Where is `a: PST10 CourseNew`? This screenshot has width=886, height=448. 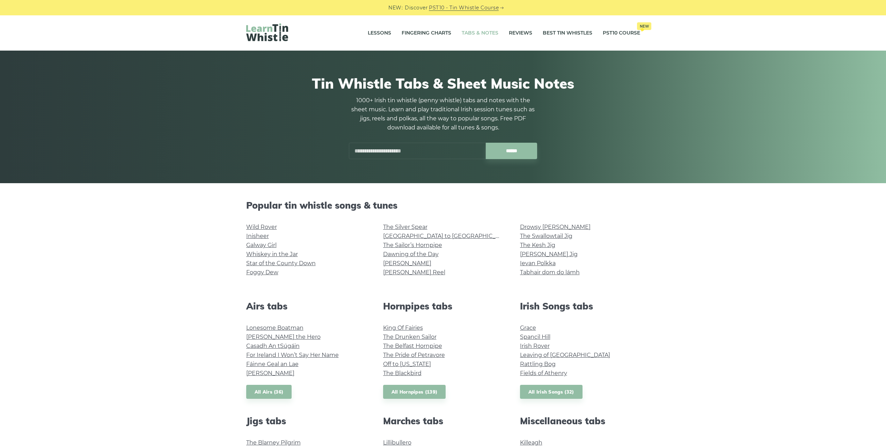 a: PST10 CourseNew is located at coordinates (621, 33).